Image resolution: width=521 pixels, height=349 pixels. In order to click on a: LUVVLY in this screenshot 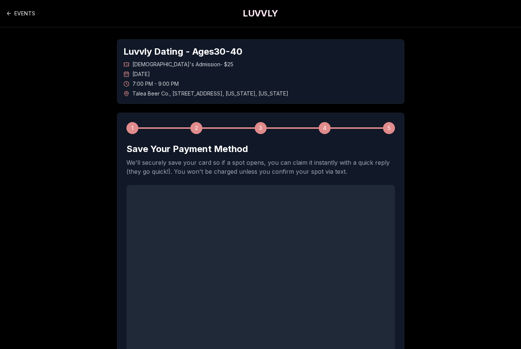, I will do `click(260, 13)`.